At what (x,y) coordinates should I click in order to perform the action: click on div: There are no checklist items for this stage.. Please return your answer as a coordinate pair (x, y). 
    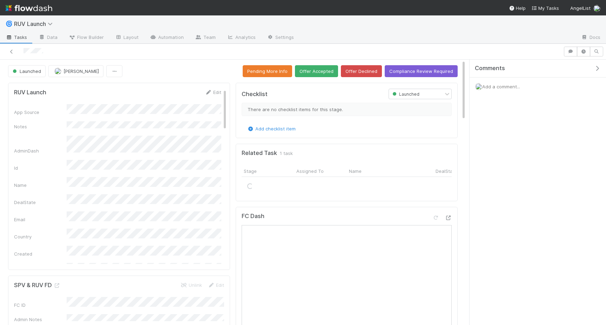
    Looking at the image, I should click on (346, 109).